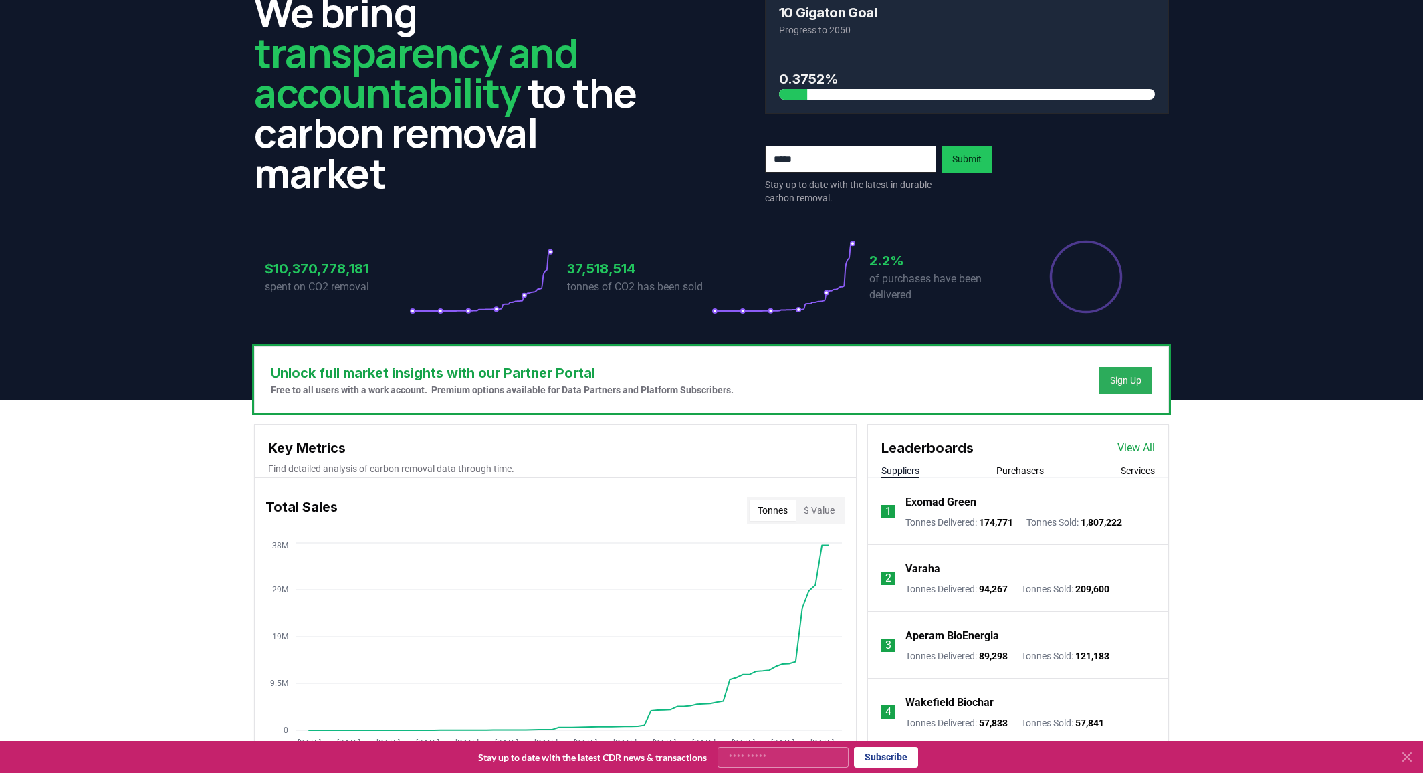 This screenshot has height=773, width=1423. Describe the element at coordinates (967, 30) in the screenshot. I see `p: Progress to 2050` at that location.